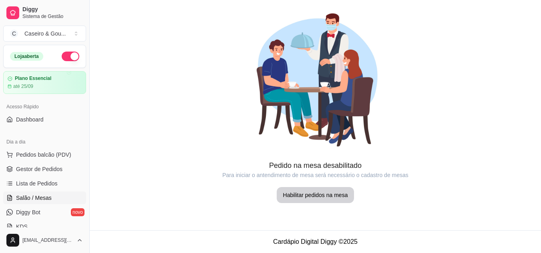  What do you see at coordinates (70, 56) in the screenshot?
I see `button: Alterar Status` at bounding box center [70, 56].